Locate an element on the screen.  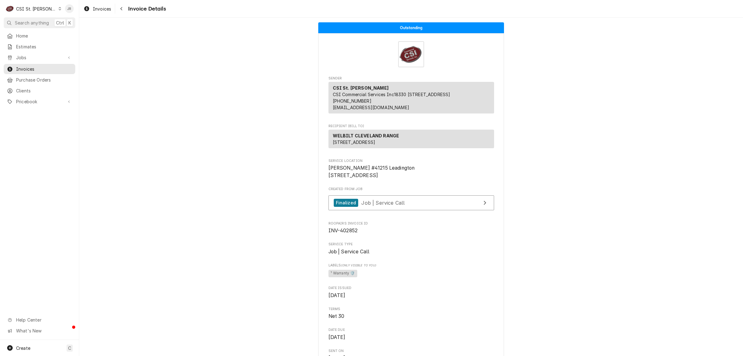
div: C is located at coordinates (10, 9).